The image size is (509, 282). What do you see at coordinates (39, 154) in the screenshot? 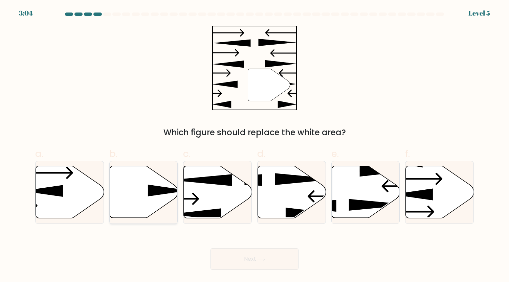
I see `span: a.` at bounding box center [39, 154].